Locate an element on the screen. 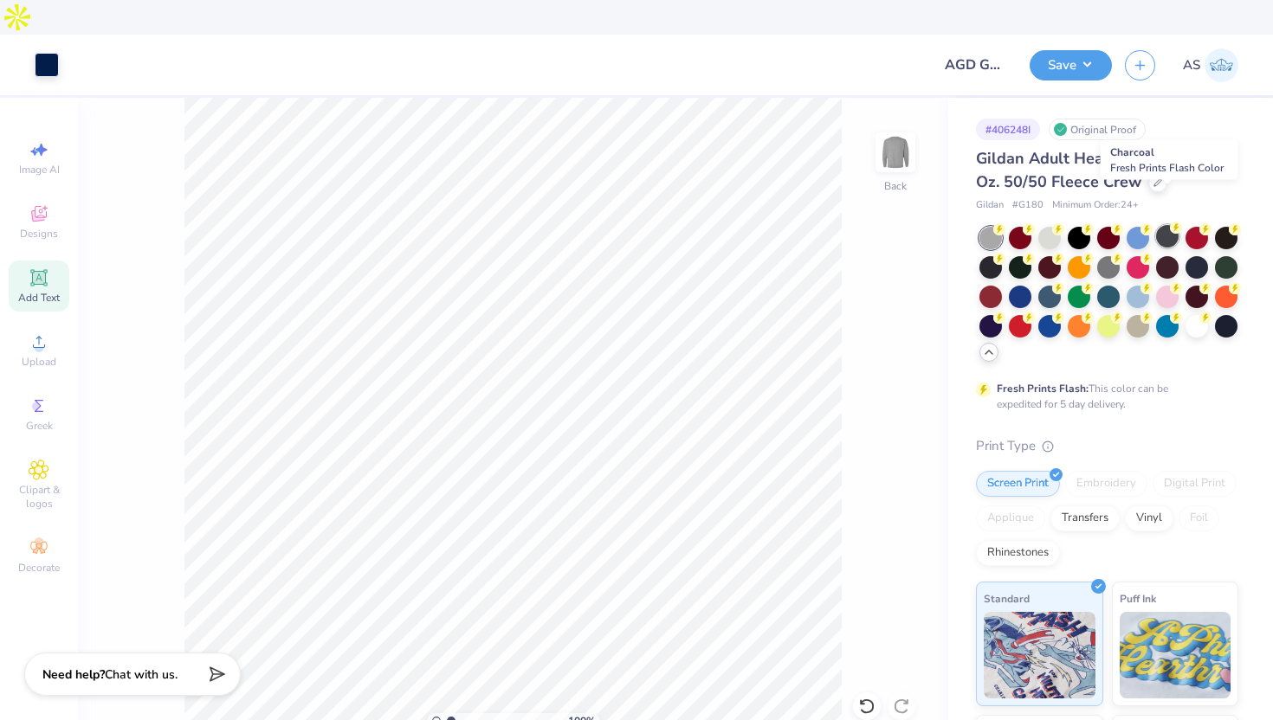 Image resolution: width=1273 pixels, height=720 pixels. button: Save is located at coordinates (1070, 65).